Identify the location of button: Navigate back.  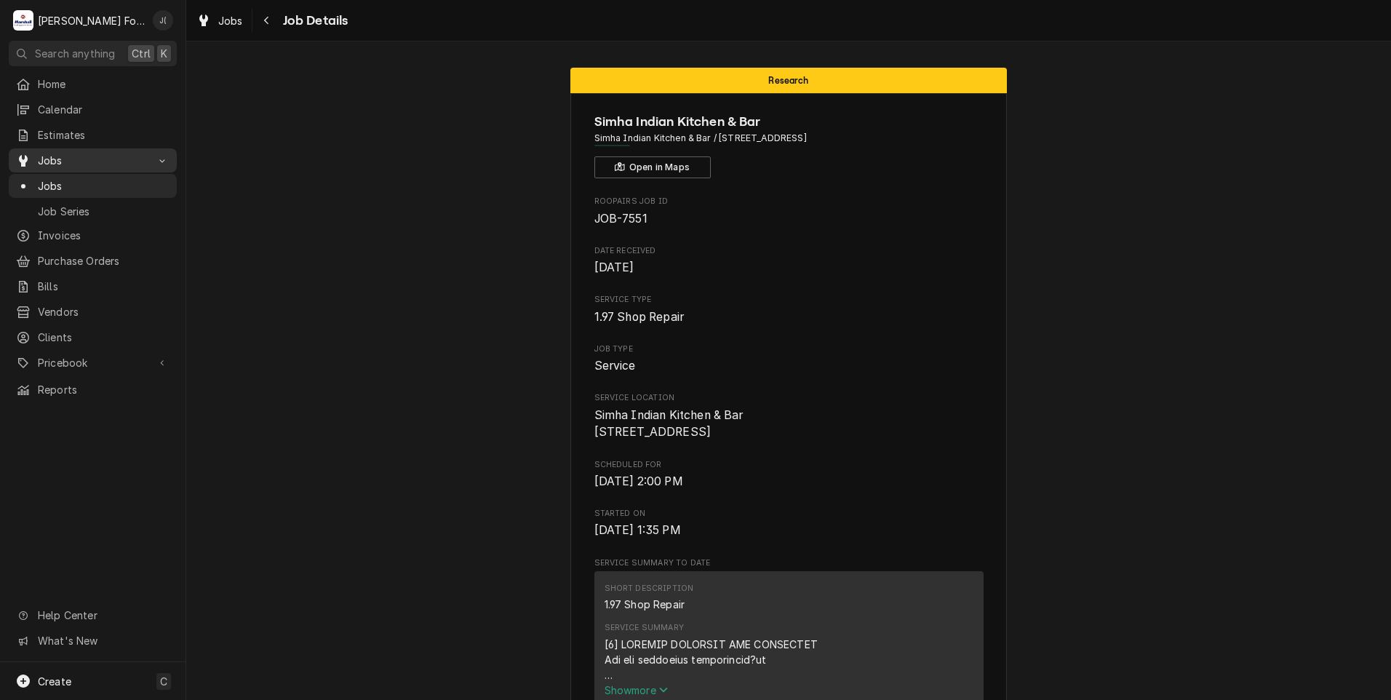
(267, 20).